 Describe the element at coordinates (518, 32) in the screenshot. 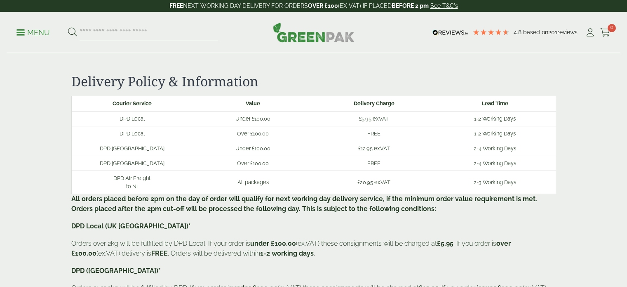

I see `span: 4.8` at that location.